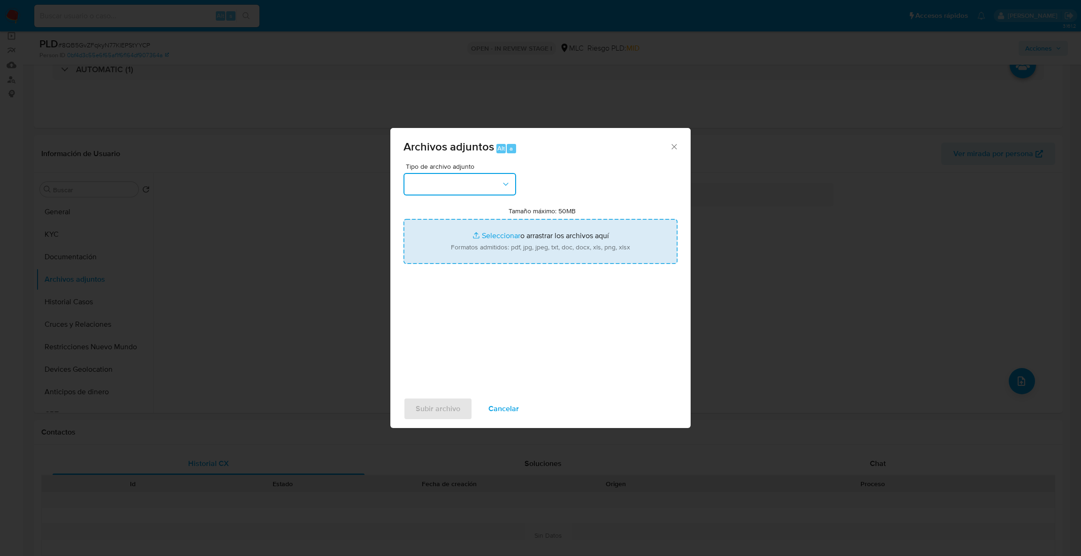 This screenshot has width=1081, height=556. Describe the element at coordinates (462, 167) in the screenshot. I see `span: Tipo de archivo adjunto` at that location.